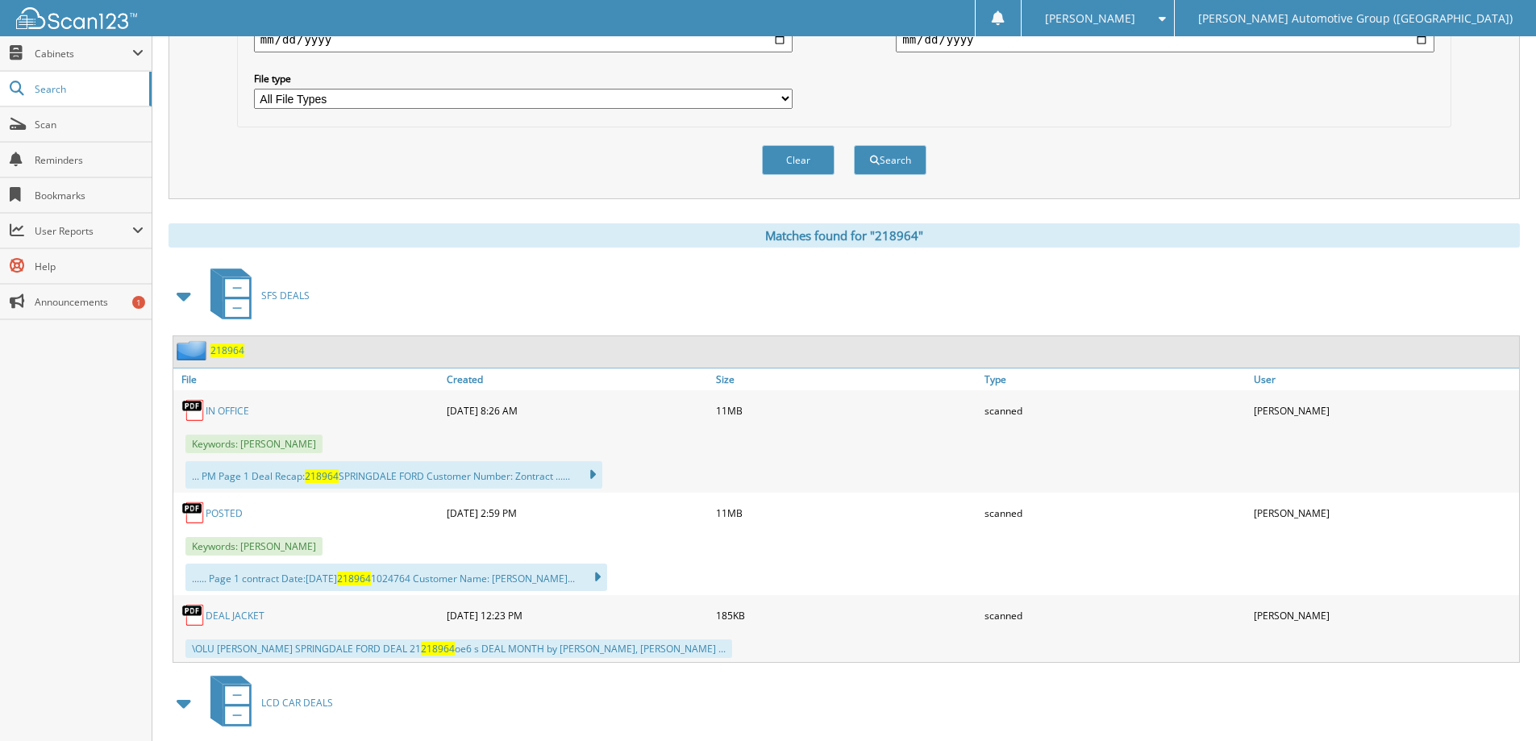  Describe the element at coordinates (577, 379) in the screenshot. I see `a: Created` at that location.